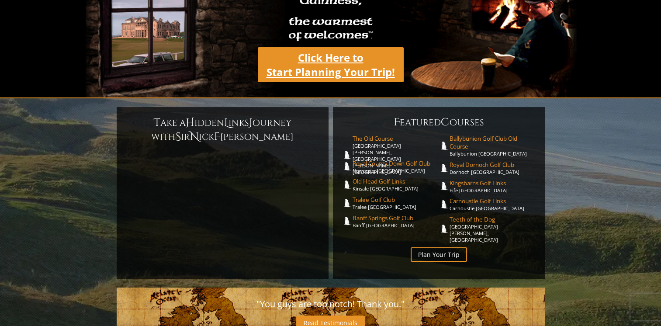 This screenshot has width=661, height=326. Describe the element at coordinates (396, 218) in the screenshot. I see `span: Banff Springs Golf Club` at that location.